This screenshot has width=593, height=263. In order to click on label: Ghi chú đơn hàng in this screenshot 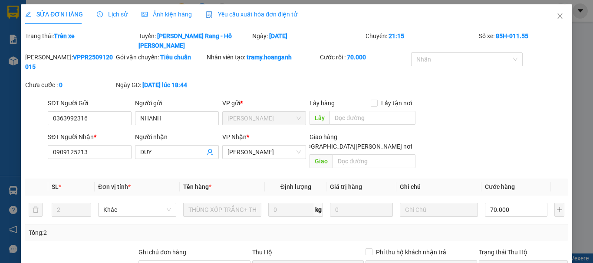, I will do `click(162, 253)`.